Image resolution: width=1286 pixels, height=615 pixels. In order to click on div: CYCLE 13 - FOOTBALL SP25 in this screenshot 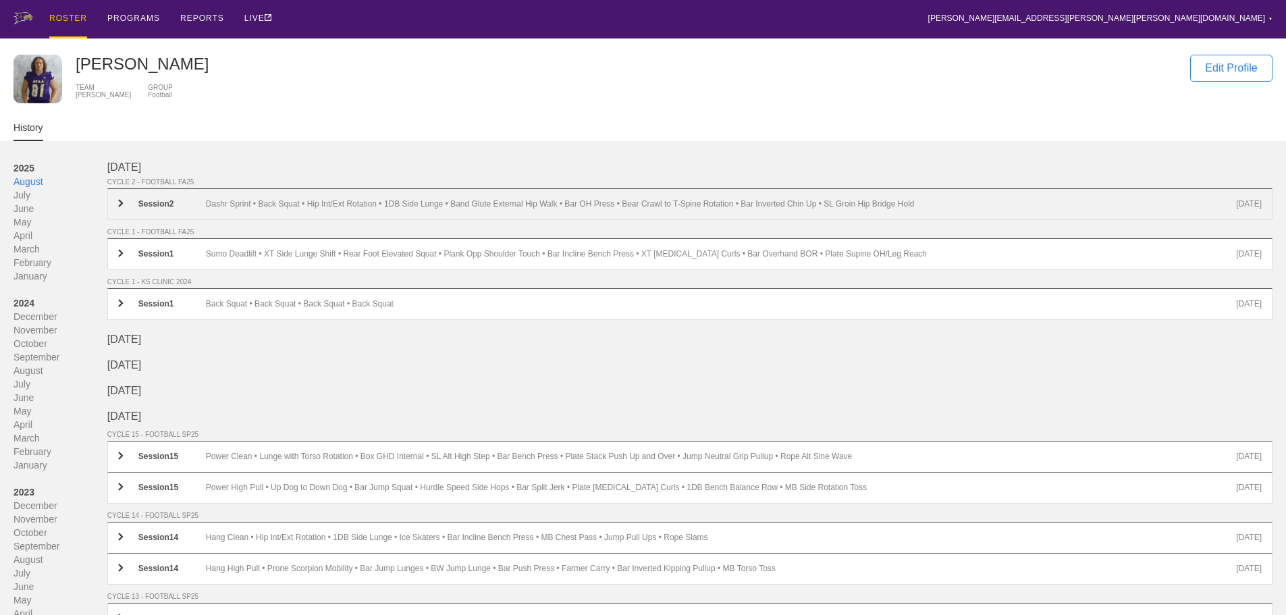, I will do `click(690, 596)`.